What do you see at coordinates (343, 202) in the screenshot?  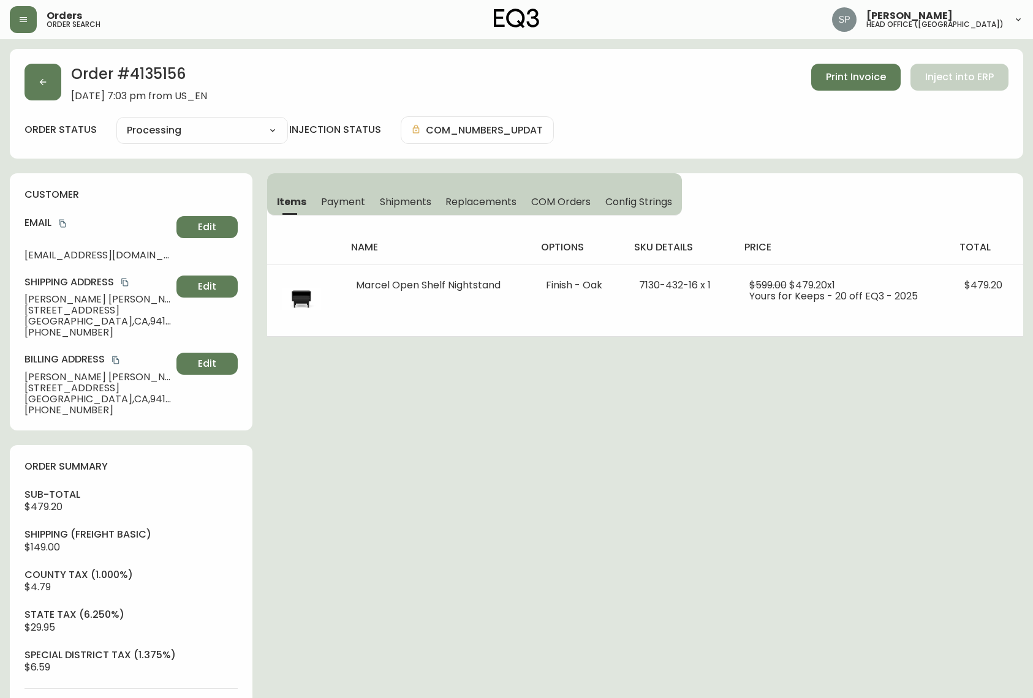 I see `span: Payment` at bounding box center [343, 202].